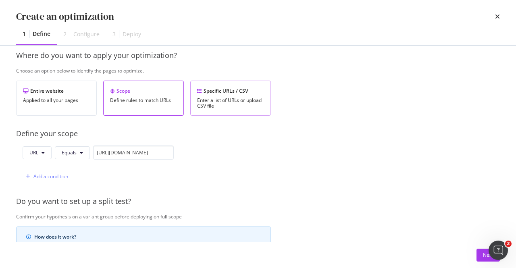  Describe the element at coordinates (230, 103) in the screenshot. I see `div: Enter a list of URLs or upload CSV file` at that location.